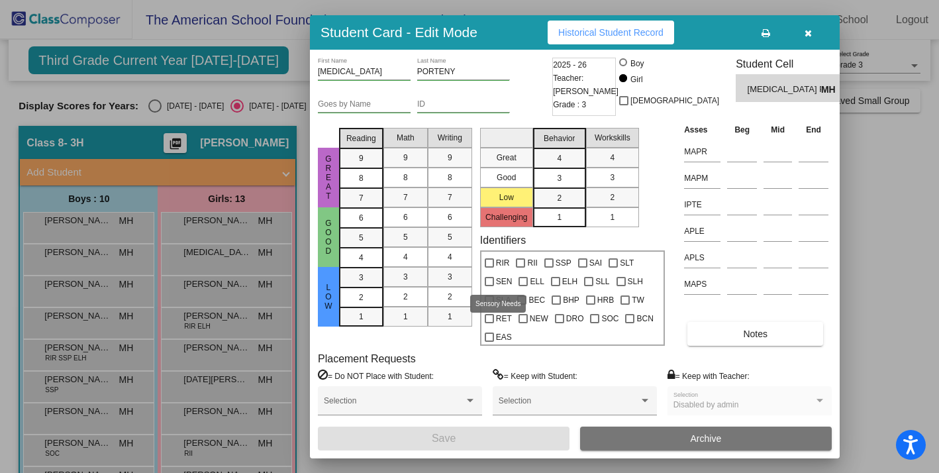  Describe the element at coordinates (450, 138) in the screenshot. I see `span: Writing` at that location.